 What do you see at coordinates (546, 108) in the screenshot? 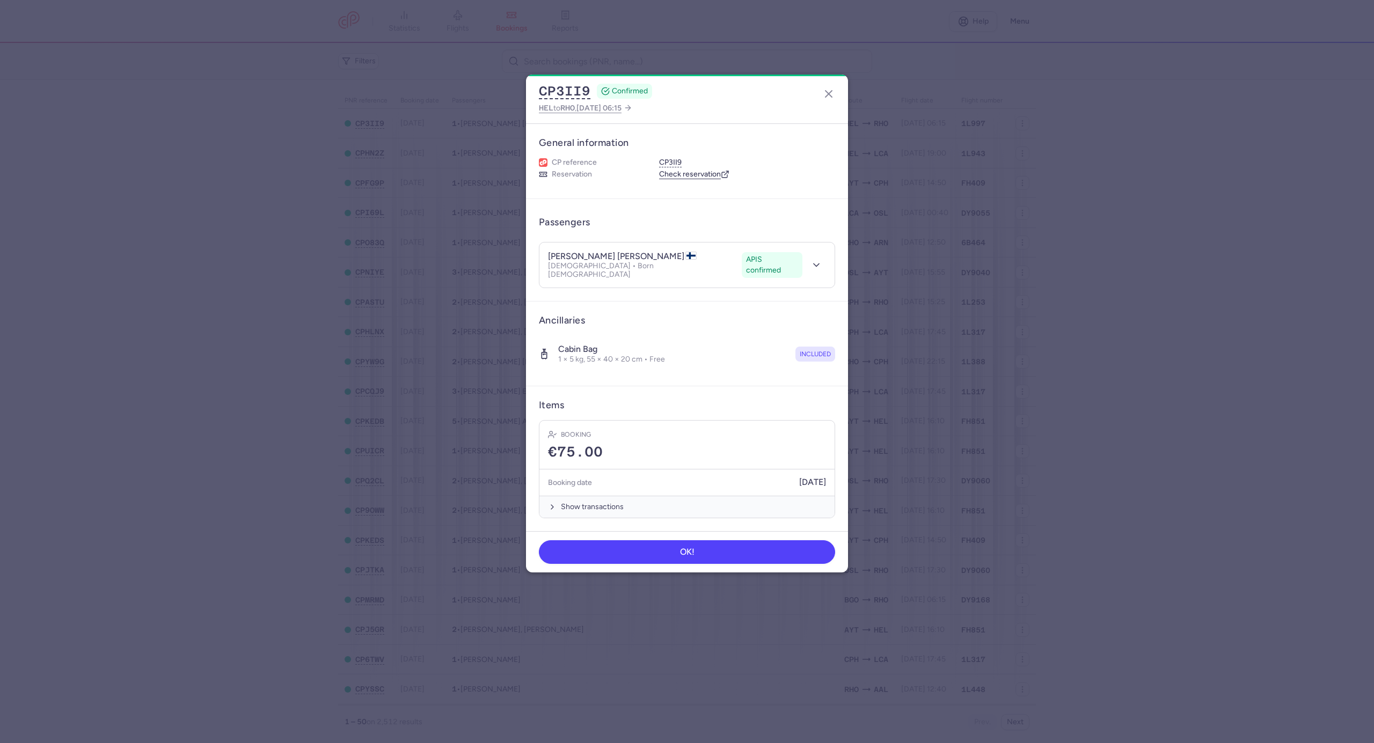
I see `span: HEL` at bounding box center [546, 108].